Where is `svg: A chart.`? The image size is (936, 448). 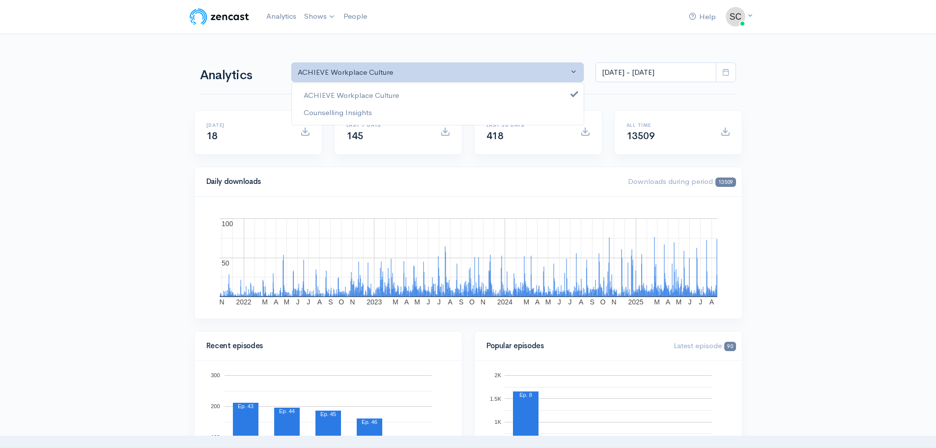
svg: A chart. is located at coordinates (468, 257).